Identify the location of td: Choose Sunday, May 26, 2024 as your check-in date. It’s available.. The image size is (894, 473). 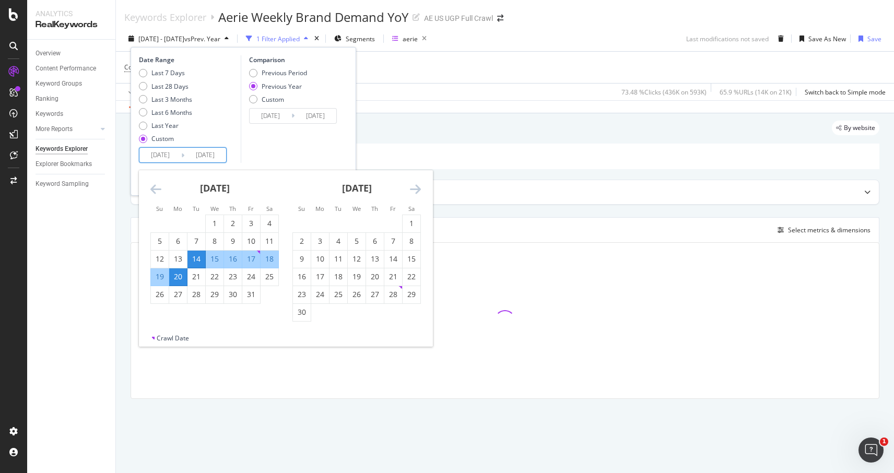
(160, 294).